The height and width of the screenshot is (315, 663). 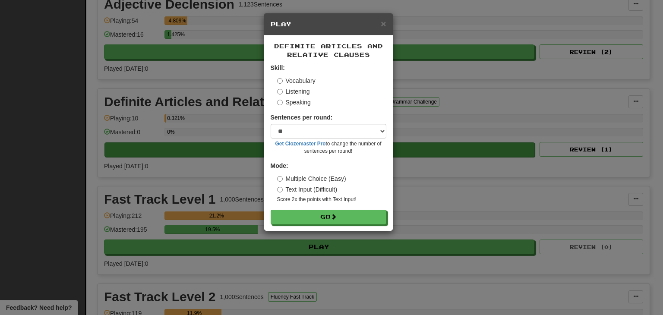 What do you see at coordinates (328, 50) in the screenshot?
I see `span: Definite Articles and Relative Clauses` at bounding box center [328, 50].